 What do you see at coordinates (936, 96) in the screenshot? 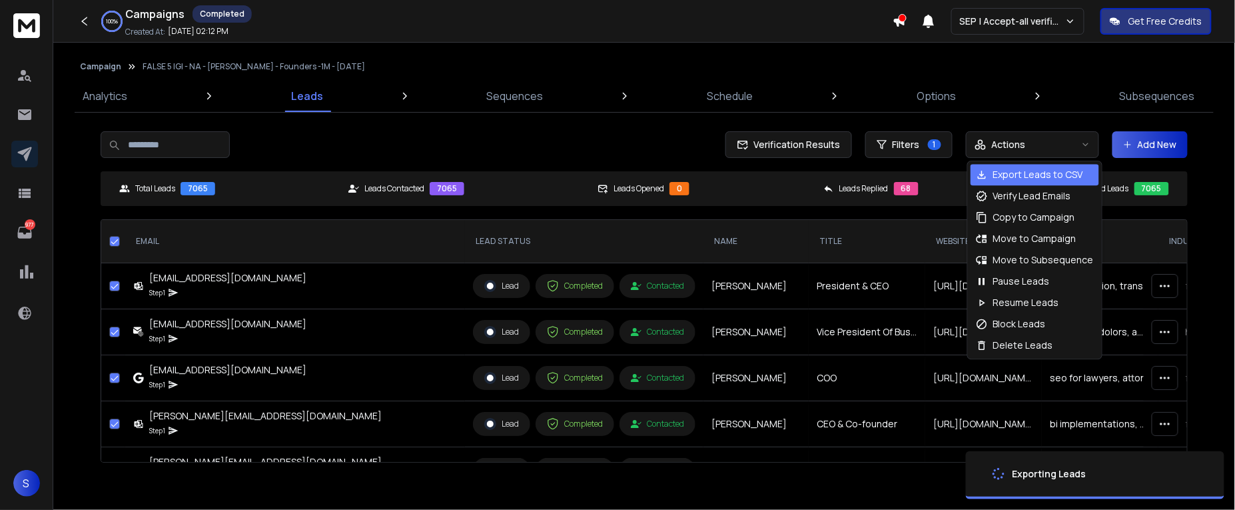
I see `p: Options` at bounding box center [936, 96].